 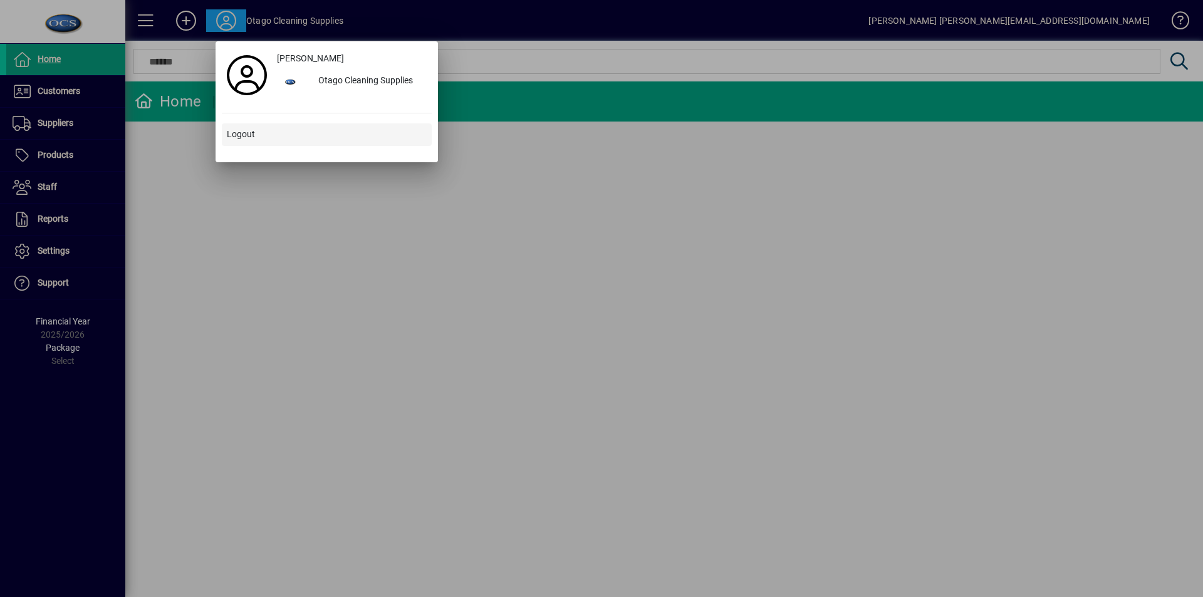 What do you see at coordinates (351, 81) in the screenshot?
I see `button: Otago Cleaning Supplies` at bounding box center [351, 81].